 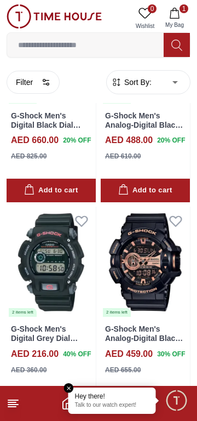 What do you see at coordinates (35, 354) in the screenshot?
I see `h4: AED 216.00` at bounding box center [35, 354].